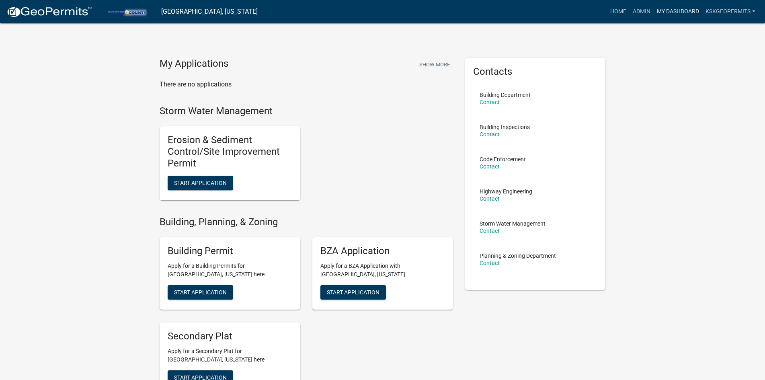 The image size is (765, 380). What do you see at coordinates (642, 12) in the screenshot?
I see `a: Admin` at bounding box center [642, 12].